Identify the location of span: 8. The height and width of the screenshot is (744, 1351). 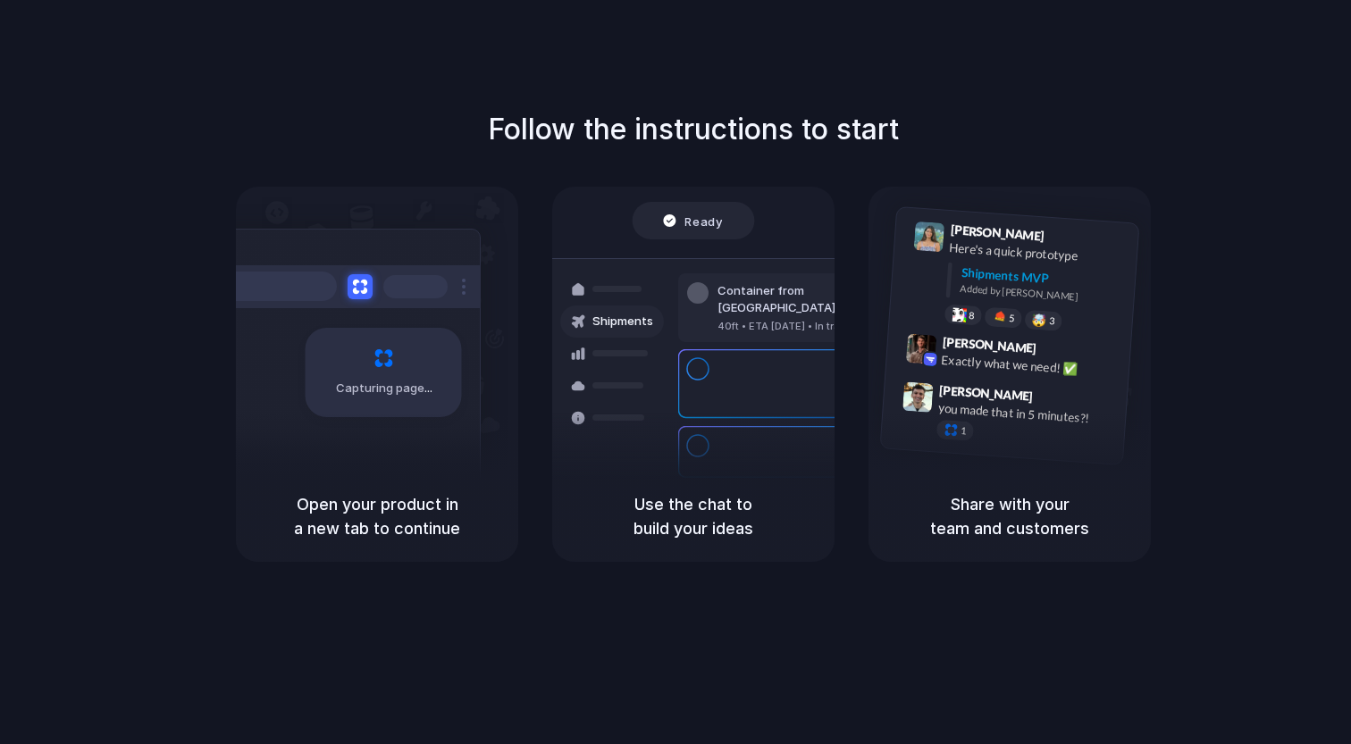
(971, 315).